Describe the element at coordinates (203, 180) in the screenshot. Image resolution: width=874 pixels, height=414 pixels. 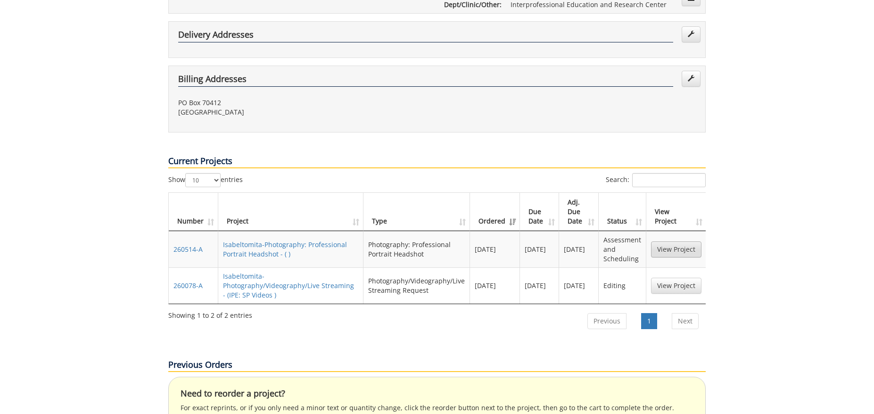
I see `select: Showentries` at that location.